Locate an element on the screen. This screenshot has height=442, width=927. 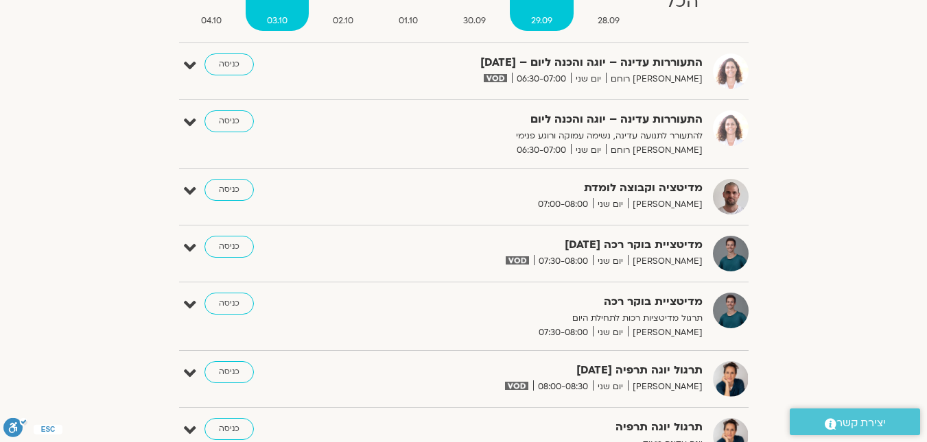
strong: התעוררות עדינה – יוגה והכנה ליום is located at coordinates (534, 119).